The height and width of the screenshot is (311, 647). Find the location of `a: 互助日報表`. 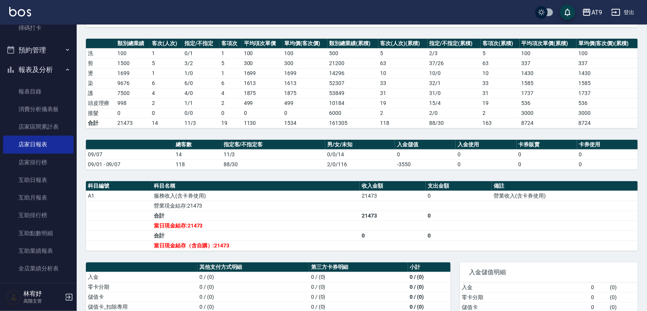

a: 互助日報表 is located at coordinates (38, 180).